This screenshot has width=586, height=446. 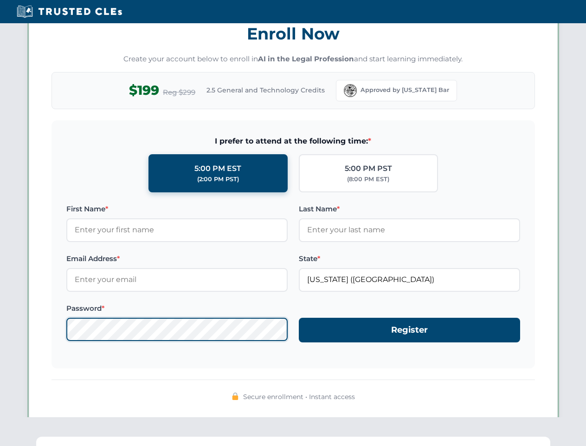 I want to click on span: $199, so click(x=144, y=90).